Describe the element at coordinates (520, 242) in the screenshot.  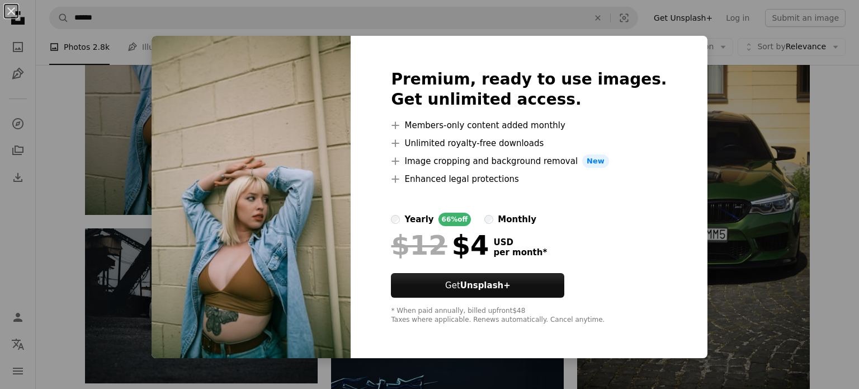
I see `span: USD` at that location.